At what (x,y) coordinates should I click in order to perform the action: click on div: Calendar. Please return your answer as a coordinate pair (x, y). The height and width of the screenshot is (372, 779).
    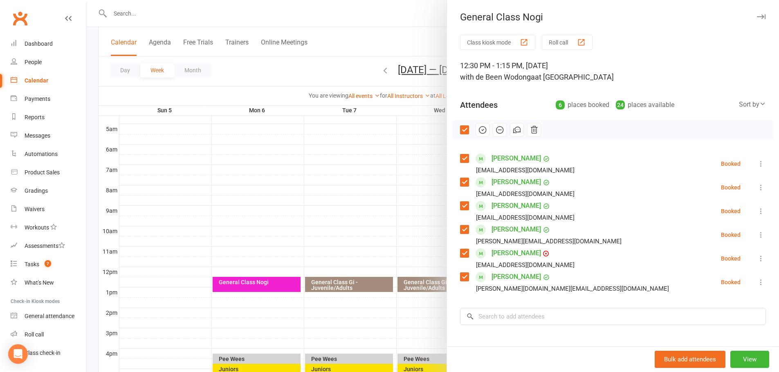
    Looking at the image, I should click on (36, 81).